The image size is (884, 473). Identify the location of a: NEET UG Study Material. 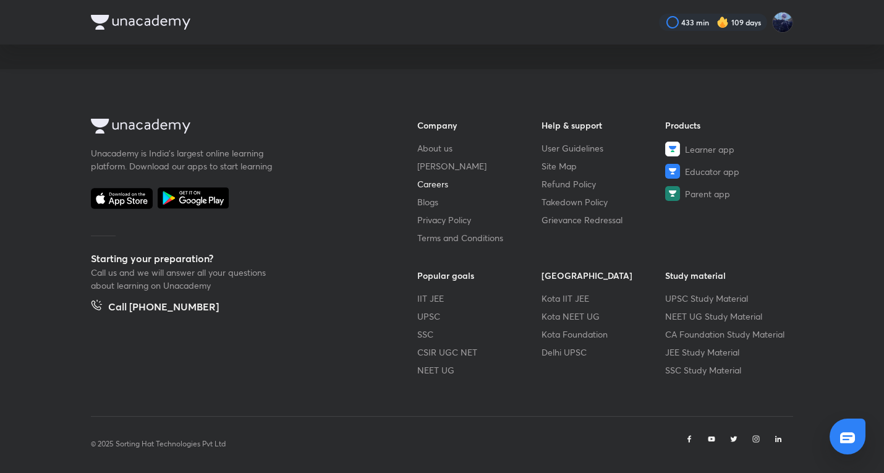
(727, 316).